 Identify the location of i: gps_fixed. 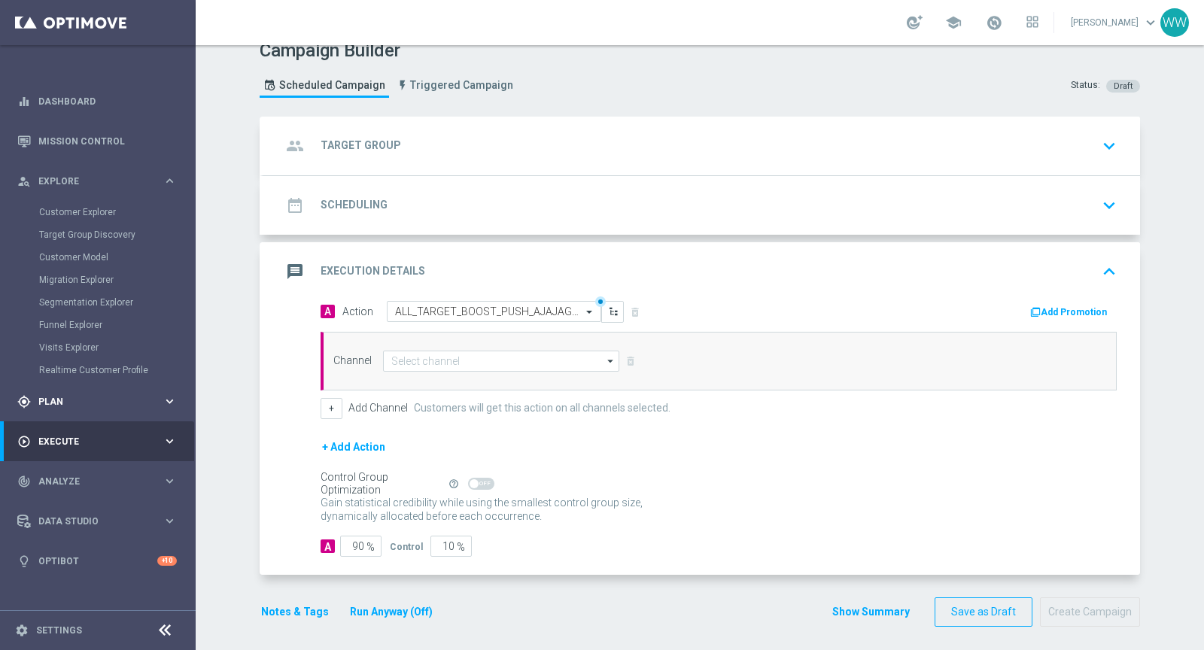
(24, 402).